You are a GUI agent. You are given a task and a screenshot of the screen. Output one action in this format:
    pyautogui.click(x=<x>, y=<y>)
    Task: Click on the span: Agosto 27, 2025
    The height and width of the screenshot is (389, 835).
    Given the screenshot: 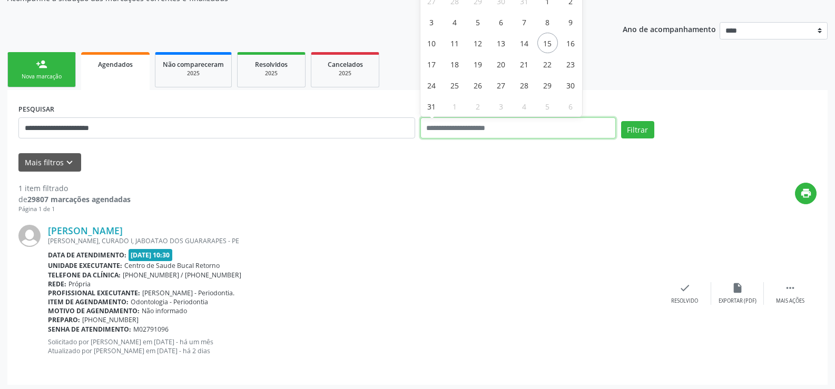 What is the action you would take?
    pyautogui.click(x=501, y=85)
    